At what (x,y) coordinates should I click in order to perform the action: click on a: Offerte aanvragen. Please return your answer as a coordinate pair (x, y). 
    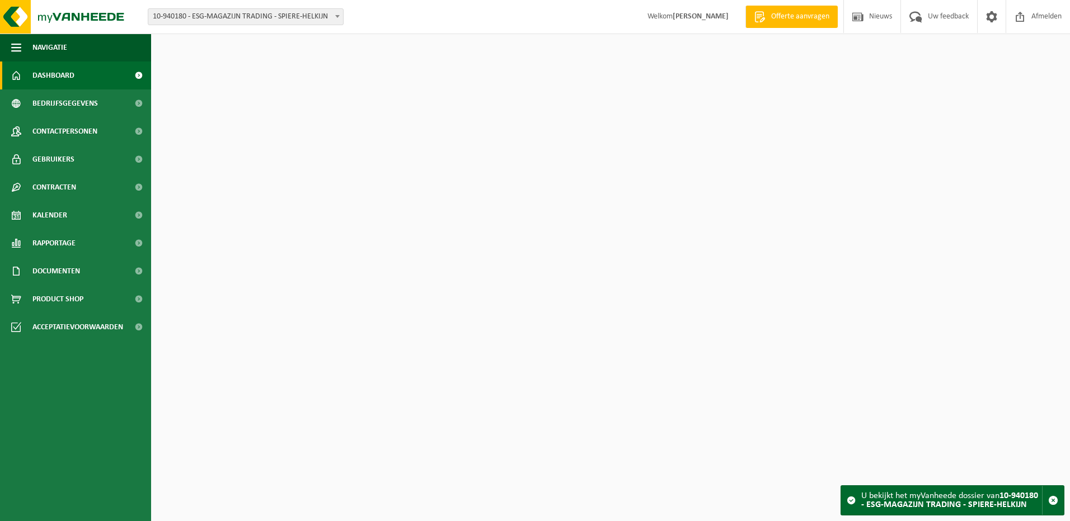
    Looking at the image, I should click on (791, 17).